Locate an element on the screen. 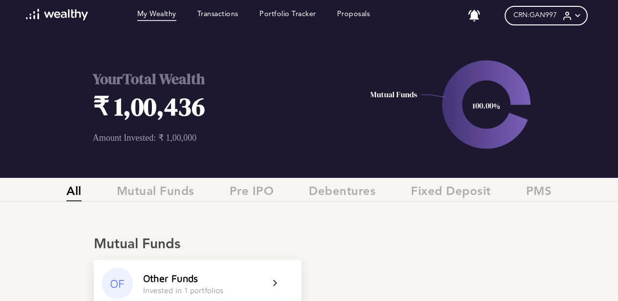  h1: ₹ 1,00,436 is located at coordinates (224, 106).